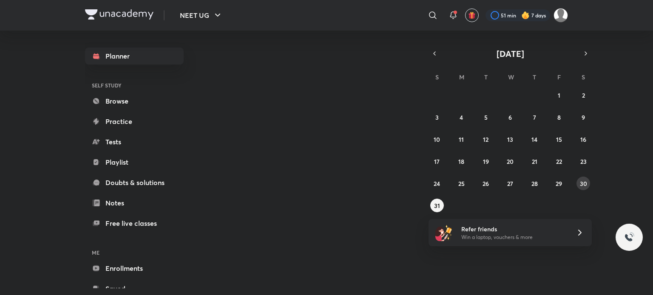 The height and width of the screenshot is (295, 653). What do you see at coordinates (510, 117) in the screenshot?
I see `abbr: August 6, 2025` at bounding box center [510, 117].